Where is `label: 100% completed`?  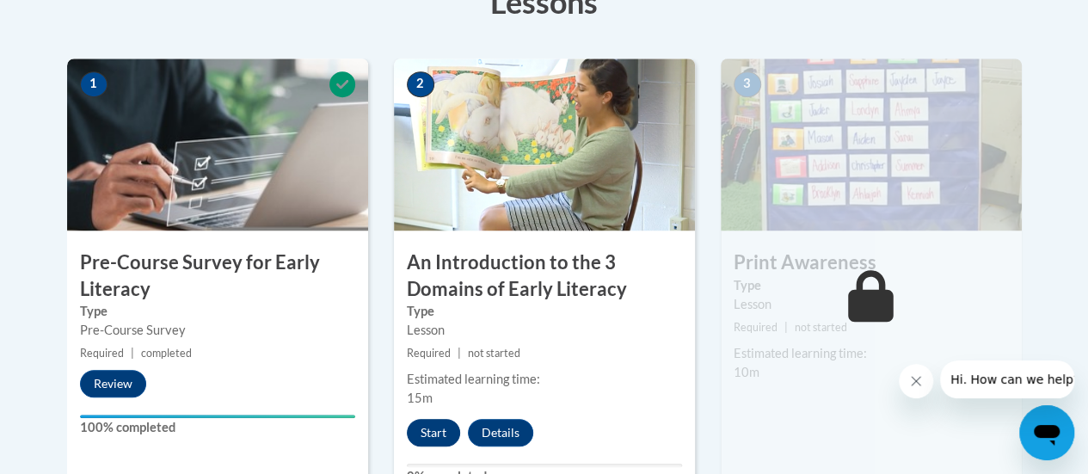
label: 100% completed is located at coordinates (218, 427).